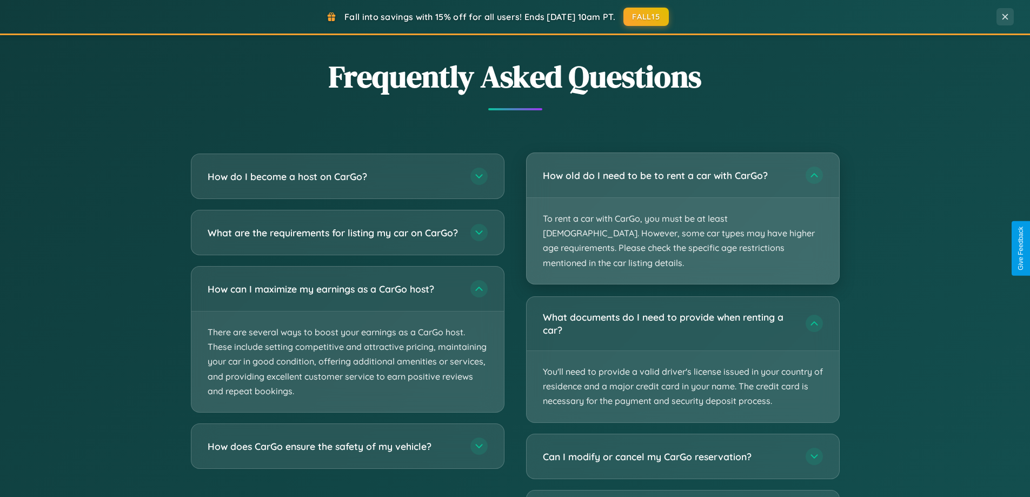  I want to click on button: FALL15, so click(646, 17).